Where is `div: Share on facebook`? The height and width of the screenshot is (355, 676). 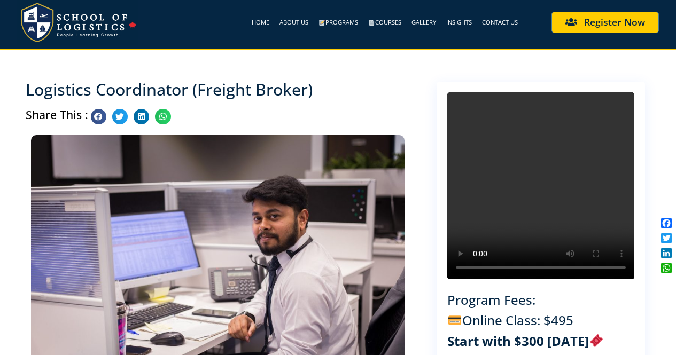 div: Share on facebook is located at coordinates (98, 116).